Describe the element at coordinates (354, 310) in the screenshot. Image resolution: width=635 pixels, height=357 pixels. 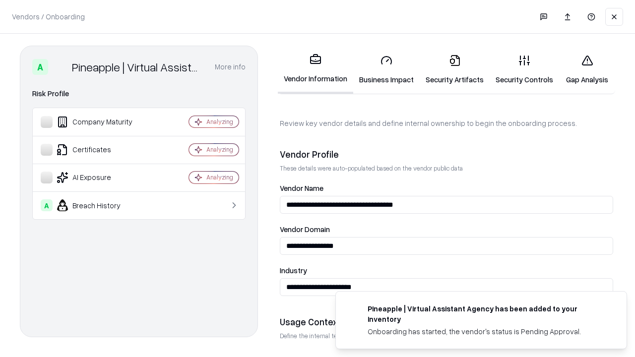
I see `img: trypineapple.com` at that location.